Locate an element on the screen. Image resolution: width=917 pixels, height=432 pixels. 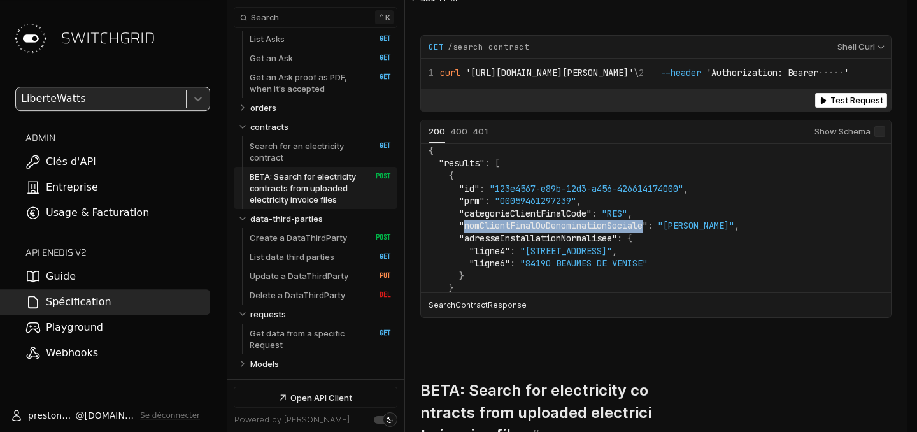
a: Get data from a specific Request GET is located at coordinates (320, 339).